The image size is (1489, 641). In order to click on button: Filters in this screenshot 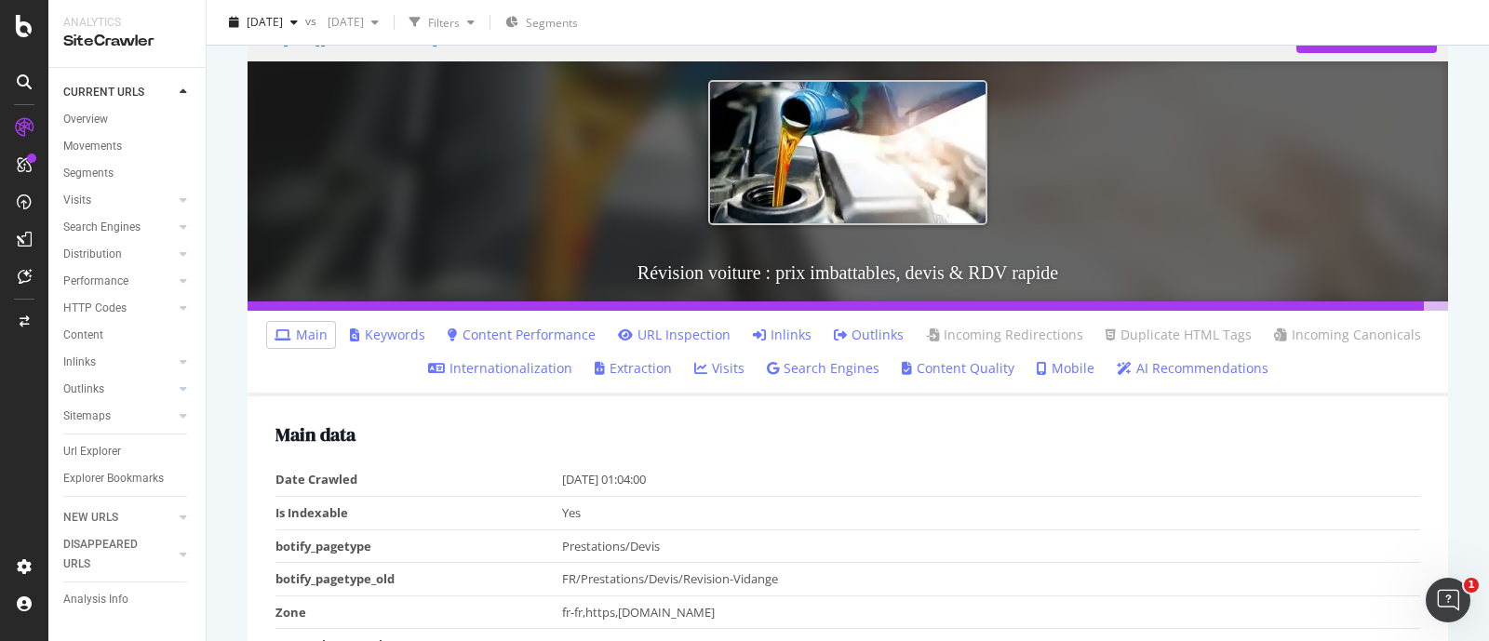, I will do `click(442, 22)`.